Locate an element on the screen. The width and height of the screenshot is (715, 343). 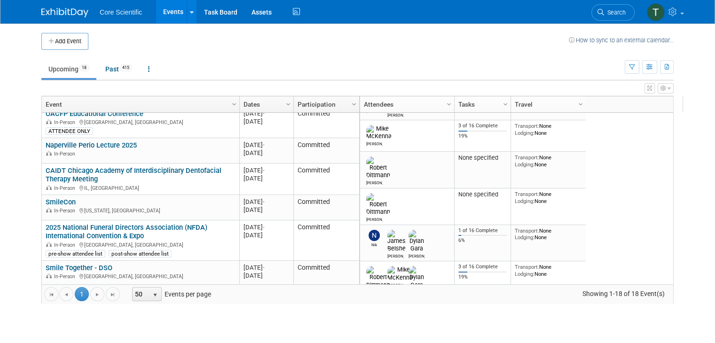
a: Travel is located at coordinates (547, 104).